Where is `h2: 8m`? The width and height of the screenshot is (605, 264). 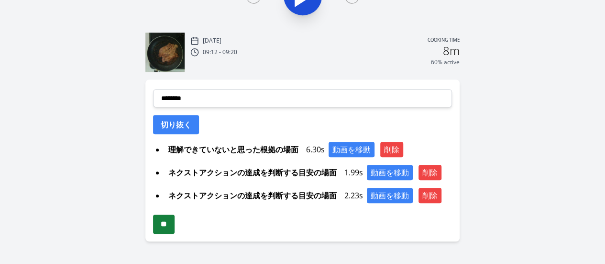
h2: 8m is located at coordinates (451, 51).